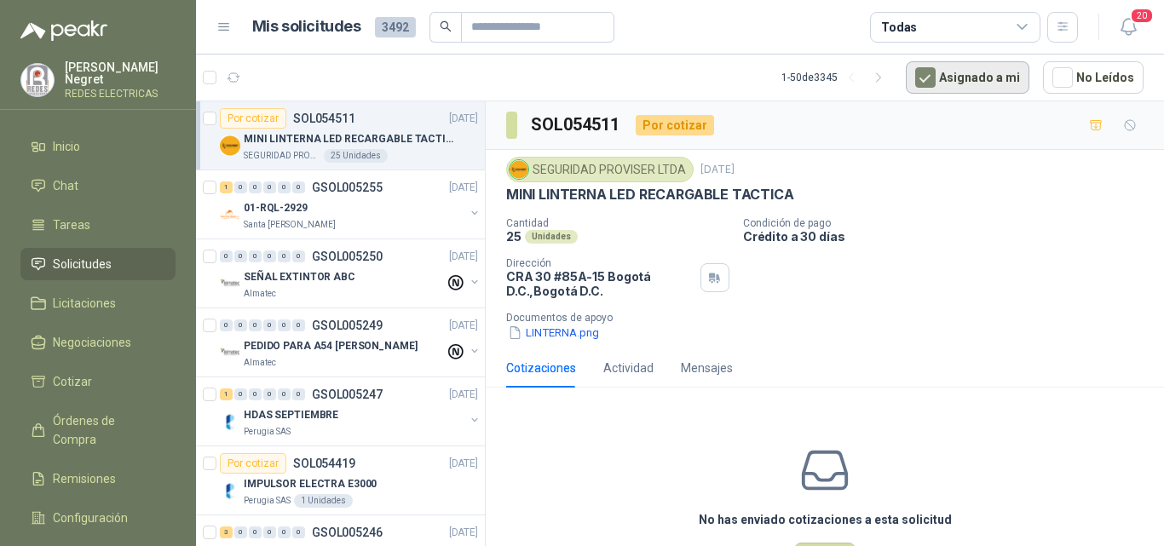  What do you see at coordinates (1129, 27) in the screenshot?
I see `button: 20` at bounding box center [1129, 27].